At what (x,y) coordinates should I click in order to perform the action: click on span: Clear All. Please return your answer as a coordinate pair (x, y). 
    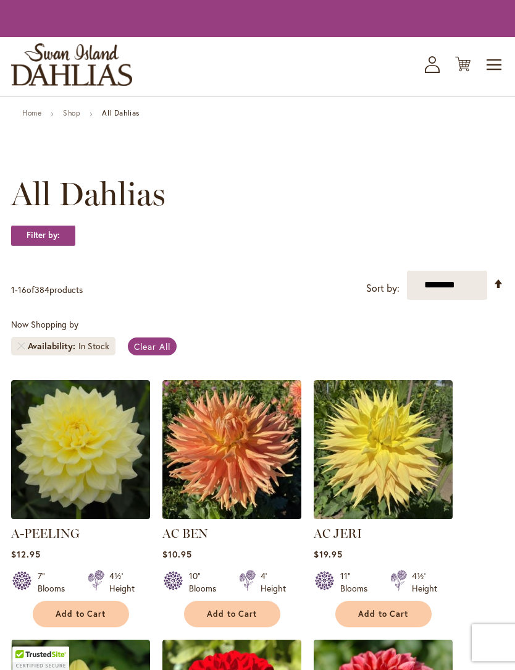
    Looking at the image, I should click on (152, 346).